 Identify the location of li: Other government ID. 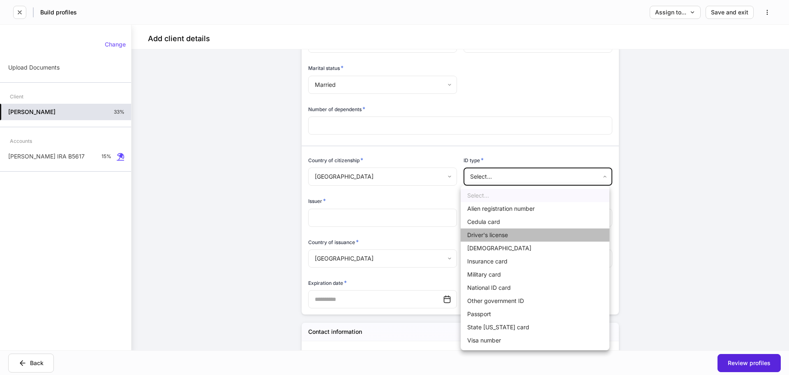
(535, 301).